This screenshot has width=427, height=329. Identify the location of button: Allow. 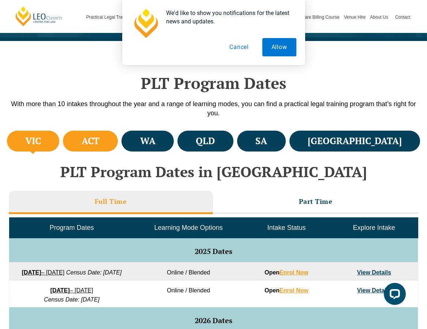
(279, 47).